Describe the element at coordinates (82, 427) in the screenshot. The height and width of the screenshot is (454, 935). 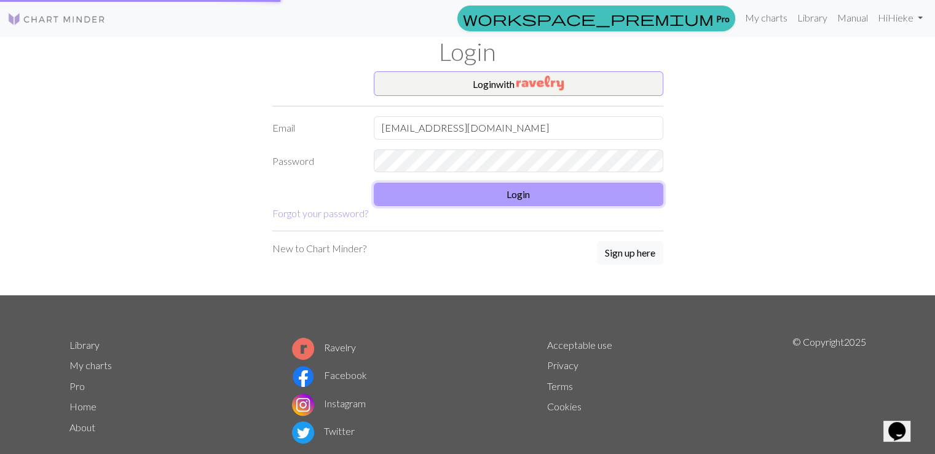
I see `a: About` at that location.